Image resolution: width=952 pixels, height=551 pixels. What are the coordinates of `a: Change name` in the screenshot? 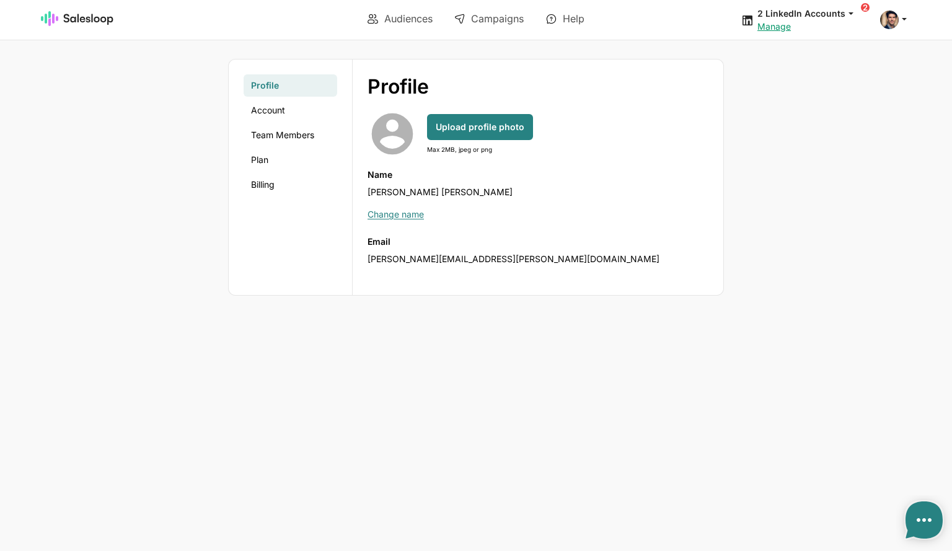 It's located at (396, 214).